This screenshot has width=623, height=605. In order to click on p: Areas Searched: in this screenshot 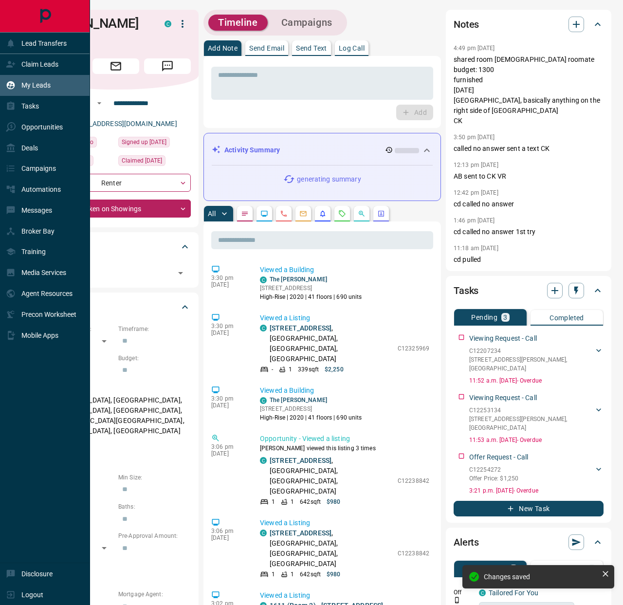, I will do `click(116, 388)`.